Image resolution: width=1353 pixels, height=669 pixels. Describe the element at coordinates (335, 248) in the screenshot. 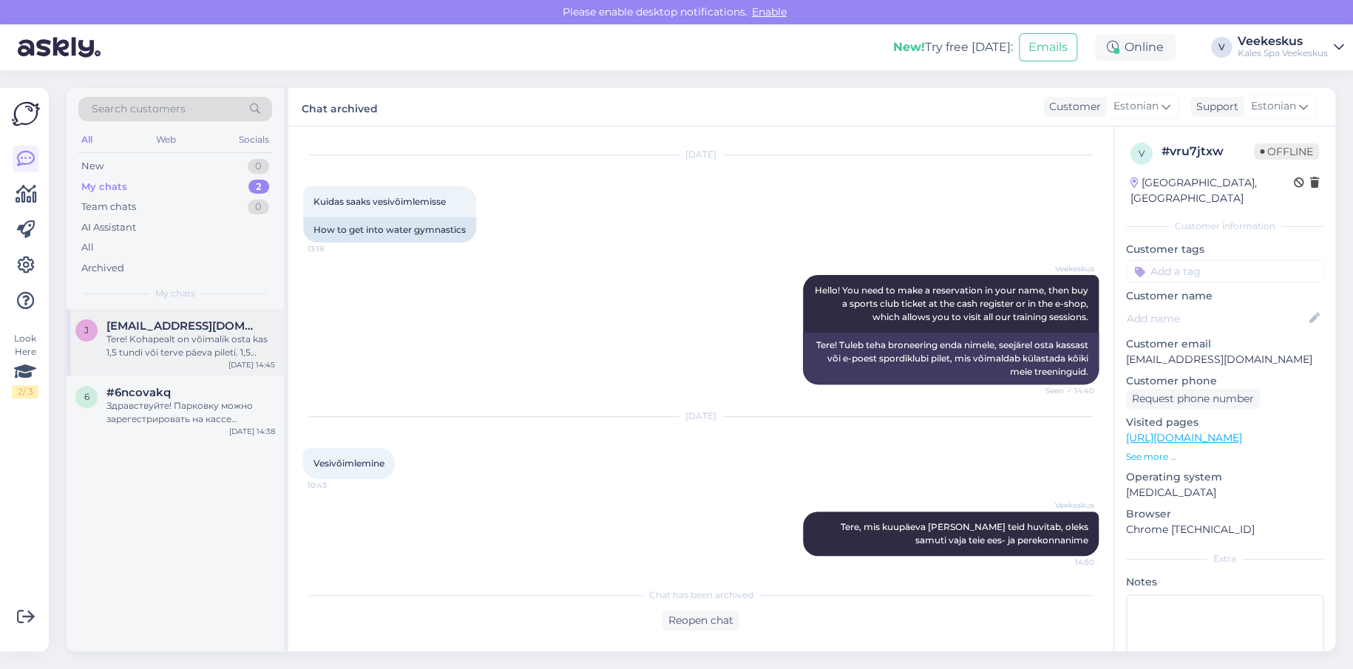

I see `span: 13:18` at that location.